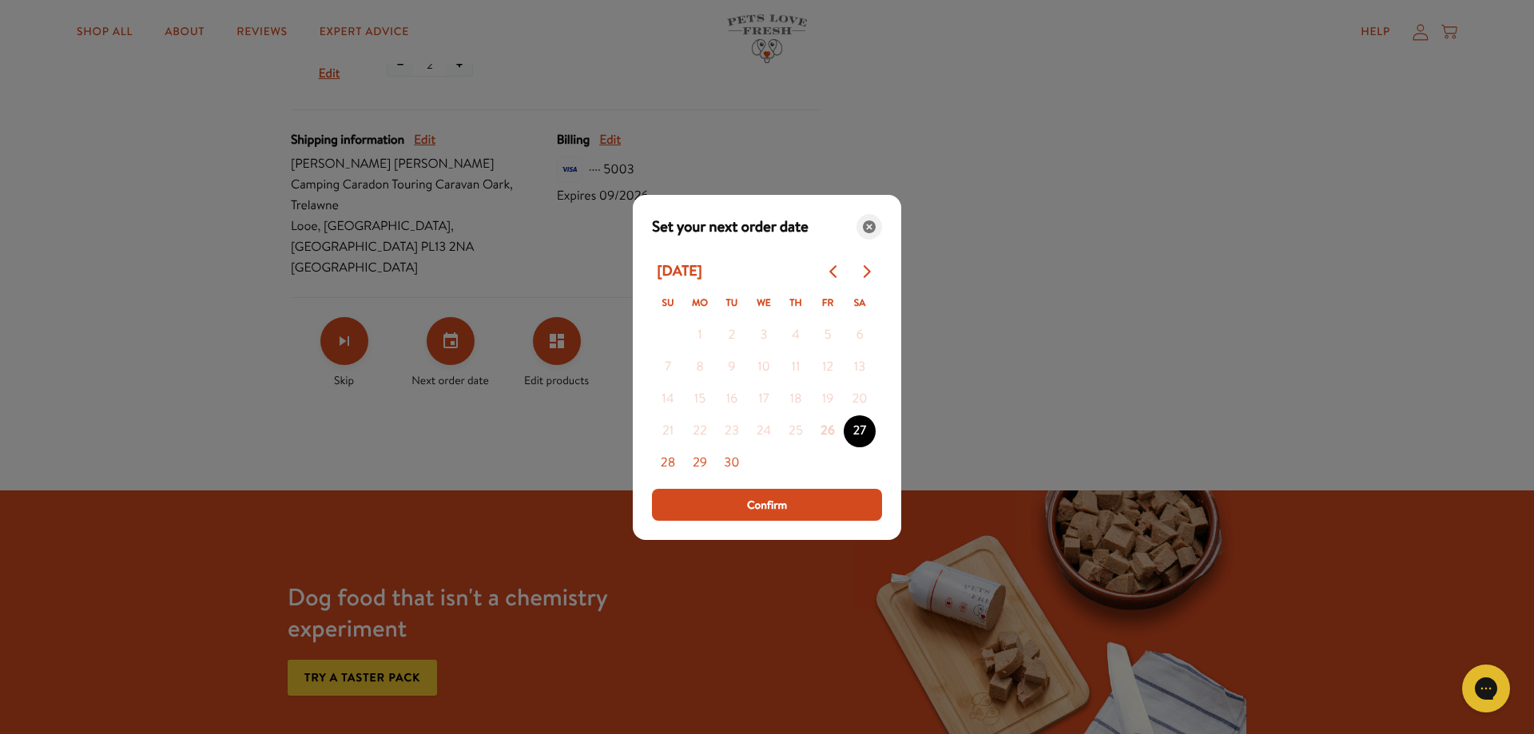 The image size is (1534, 734). I want to click on button: 28, so click(668, 463).